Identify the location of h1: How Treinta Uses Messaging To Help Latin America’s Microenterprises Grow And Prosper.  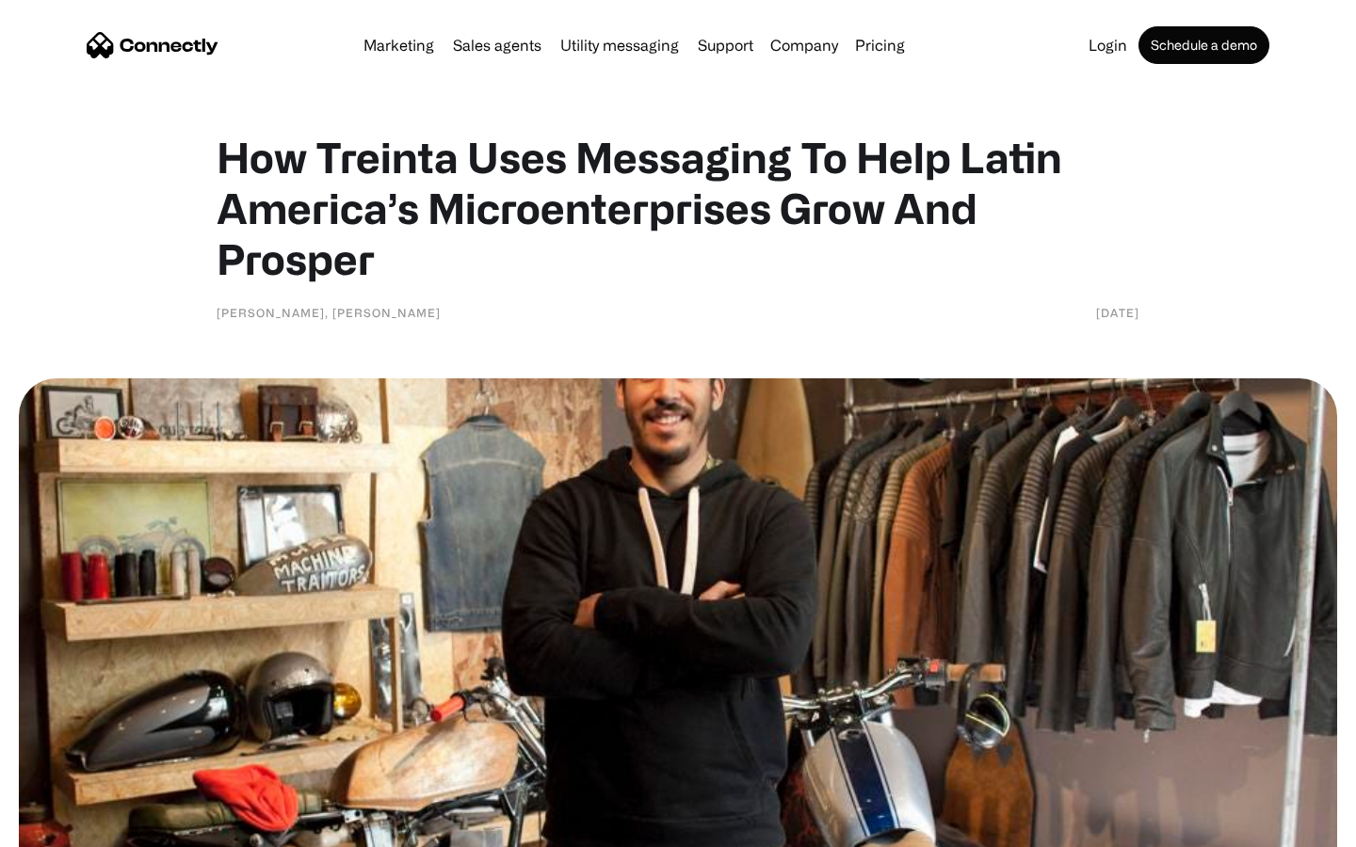
(678, 208).